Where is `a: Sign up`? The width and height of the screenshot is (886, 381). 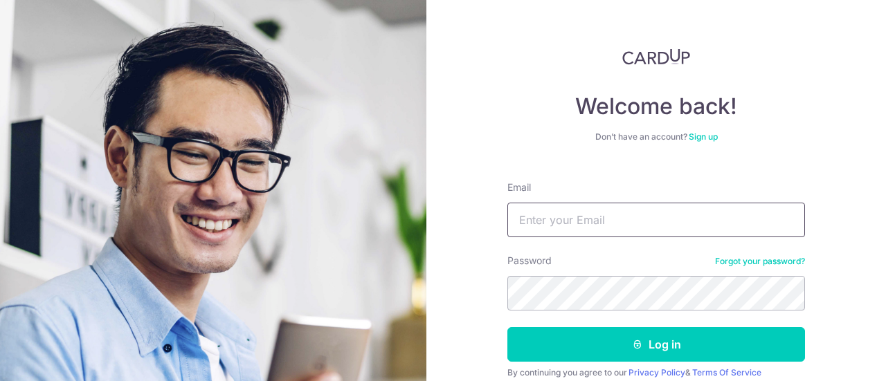
a: Sign up is located at coordinates (703, 136).